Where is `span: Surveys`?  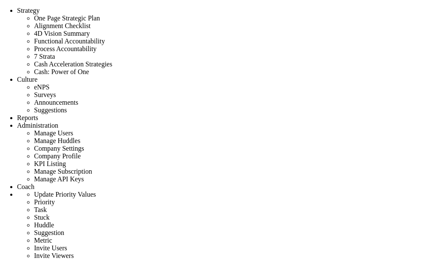
span: Surveys is located at coordinates (45, 94).